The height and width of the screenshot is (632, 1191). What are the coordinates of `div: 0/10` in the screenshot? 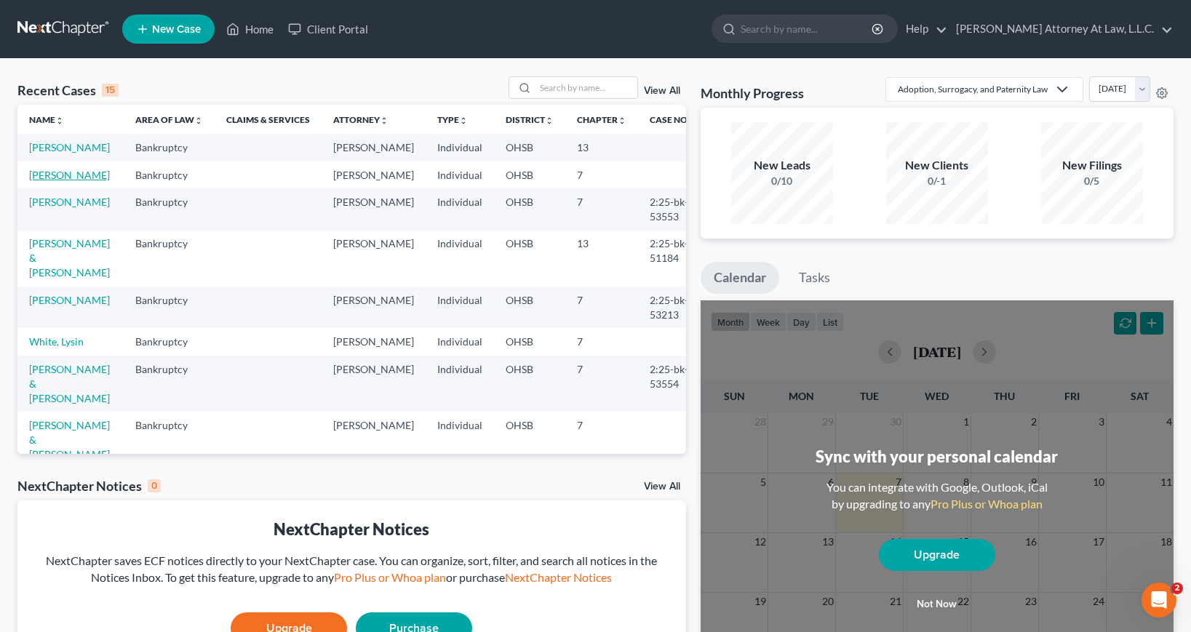 It's located at (782, 181).